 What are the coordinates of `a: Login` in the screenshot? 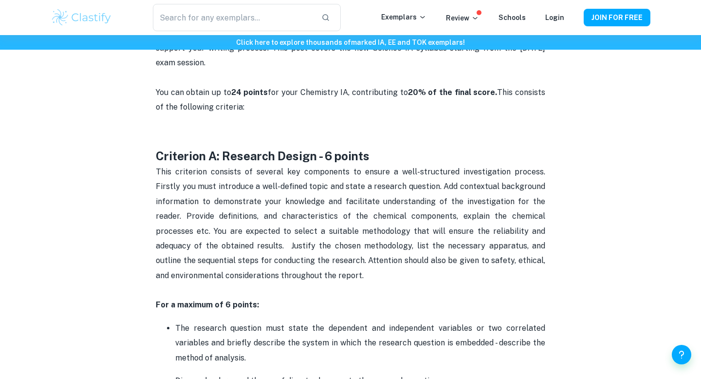 It's located at (554, 18).